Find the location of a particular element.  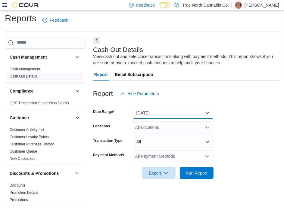

button: Hide Parameters is located at coordinates (139, 94).